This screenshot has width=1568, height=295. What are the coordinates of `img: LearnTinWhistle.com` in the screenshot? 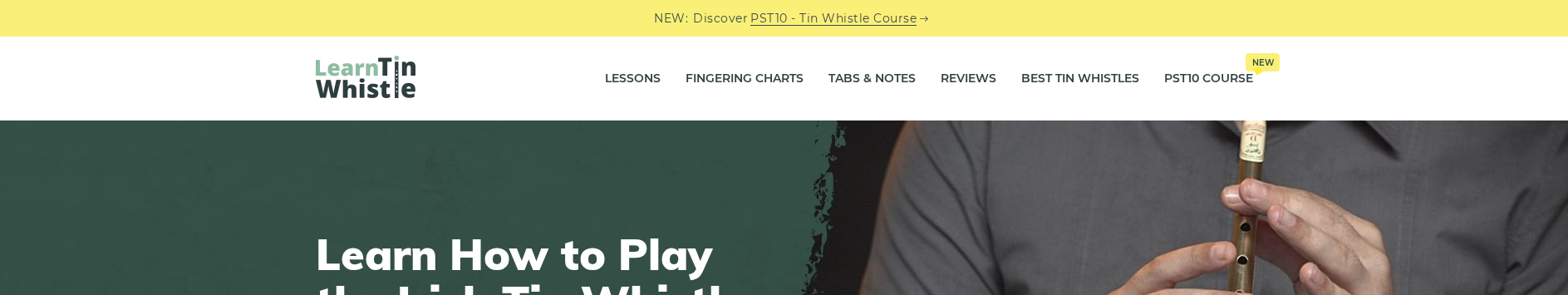 It's located at (366, 76).